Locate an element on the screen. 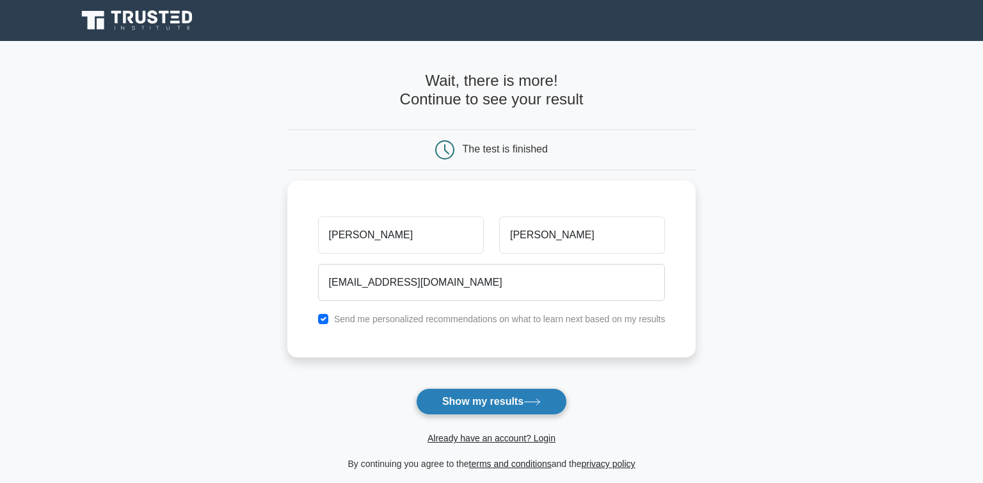 Image resolution: width=983 pixels, height=483 pixels. div: By continuing you agree to the and the is located at coordinates (492, 463).